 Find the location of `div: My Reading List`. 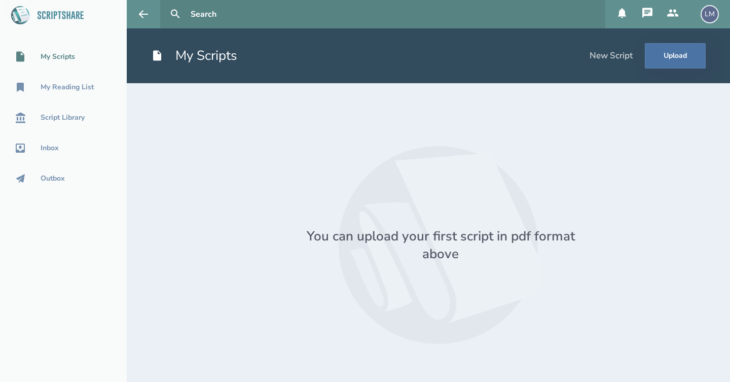

div: My Reading List is located at coordinates (67, 87).